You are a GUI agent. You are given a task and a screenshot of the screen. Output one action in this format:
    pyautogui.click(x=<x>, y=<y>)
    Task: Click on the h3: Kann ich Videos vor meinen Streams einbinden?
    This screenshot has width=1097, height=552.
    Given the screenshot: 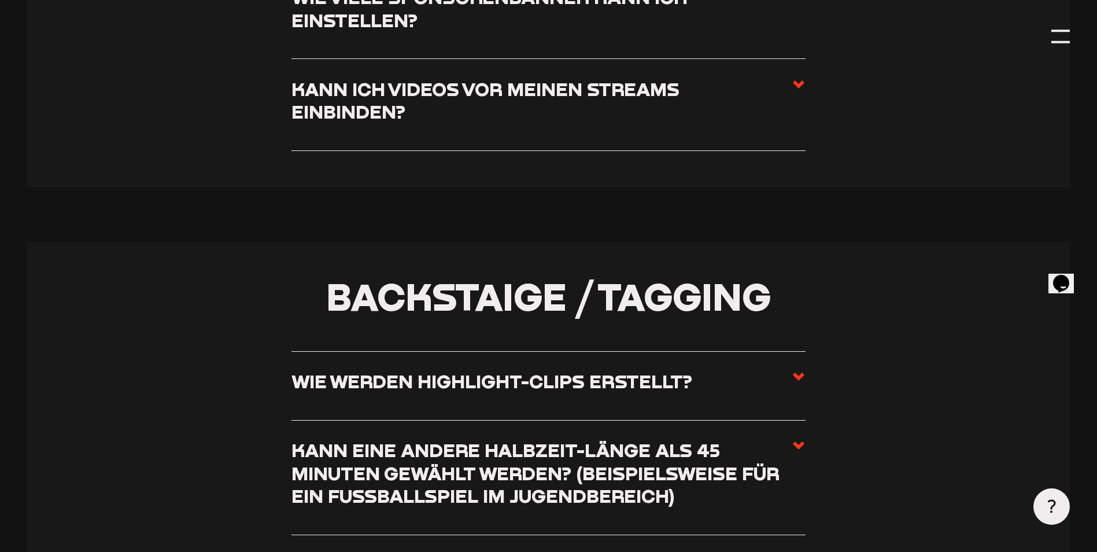 What is the action you would take?
    pyautogui.click(x=541, y=100)
    